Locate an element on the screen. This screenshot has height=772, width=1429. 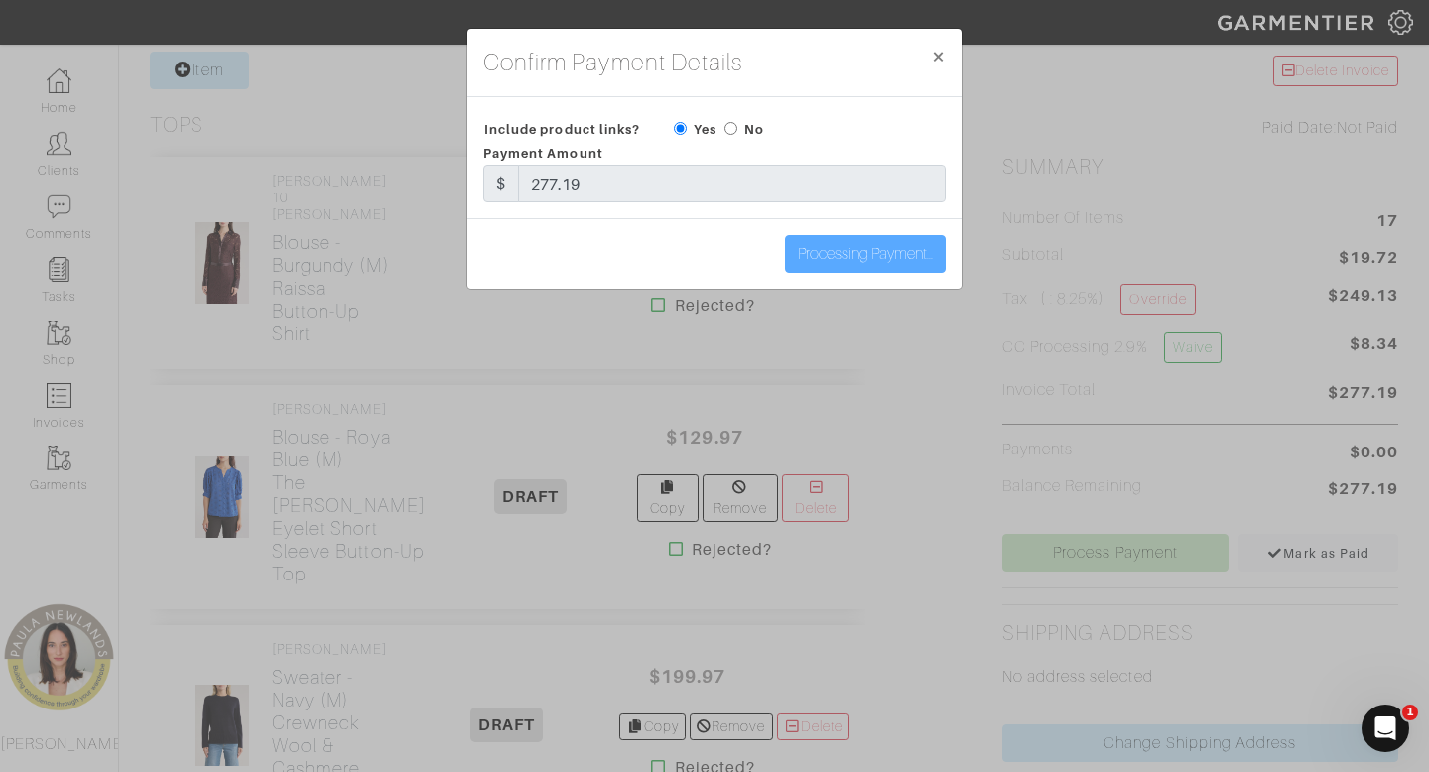
label: No is located at coordinates (754, 129).